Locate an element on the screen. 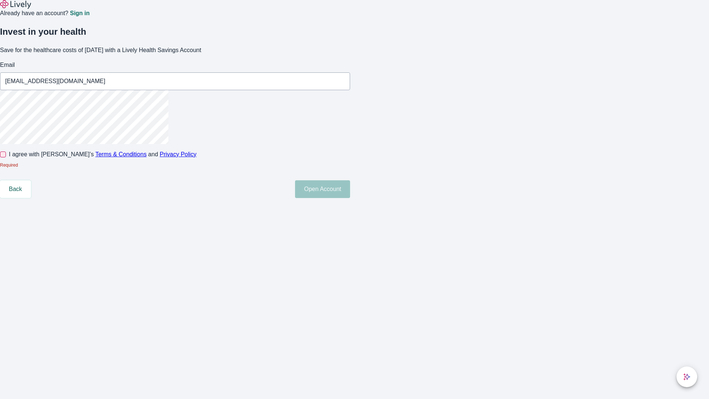 Image resolution: width=709 pixels, height=399 pixels. button: chat is located at coordinates (687, 377).